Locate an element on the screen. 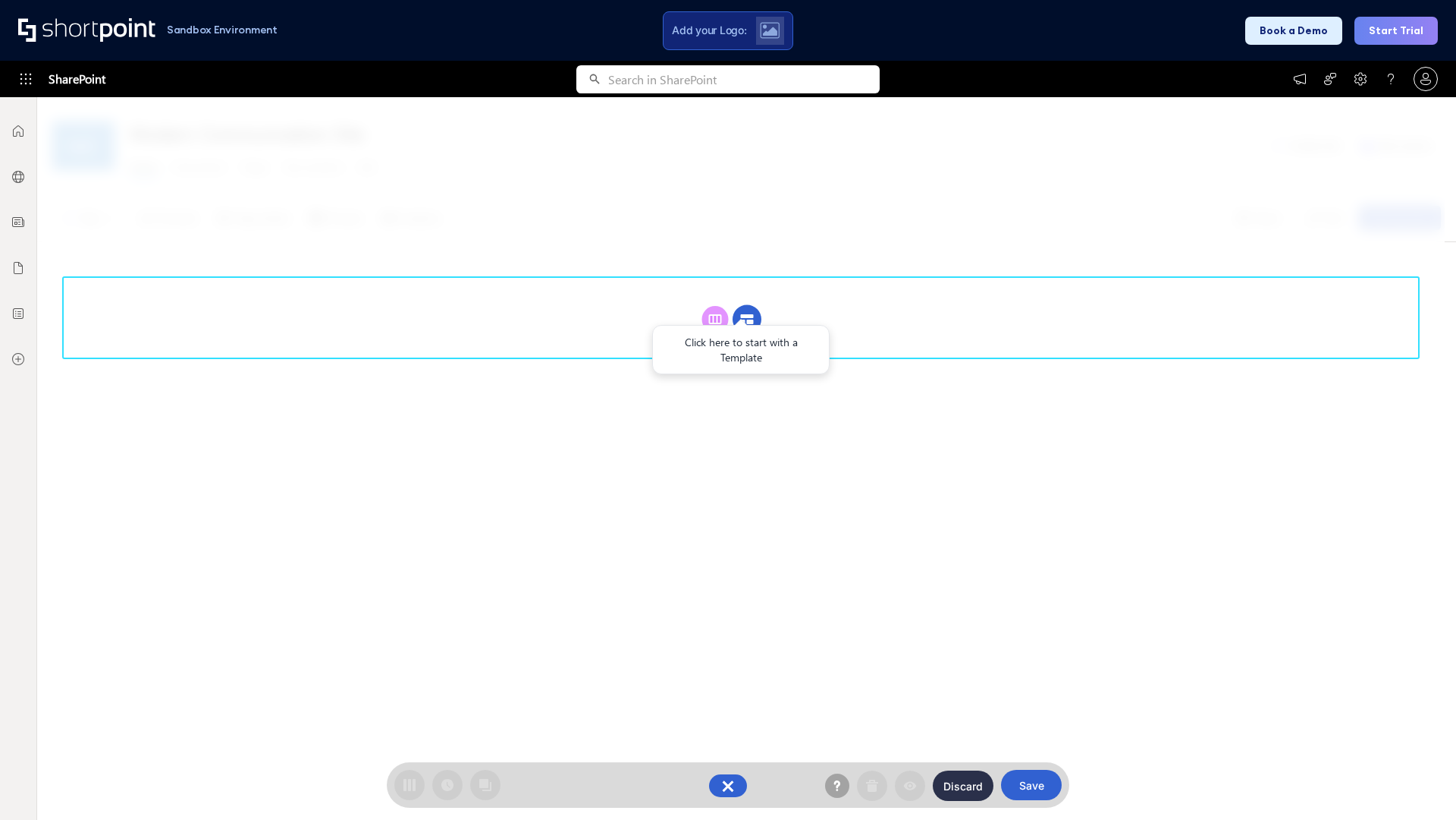 The image size is (1456, 820). span: Add your Logo: is located at coordinates (709, 30).